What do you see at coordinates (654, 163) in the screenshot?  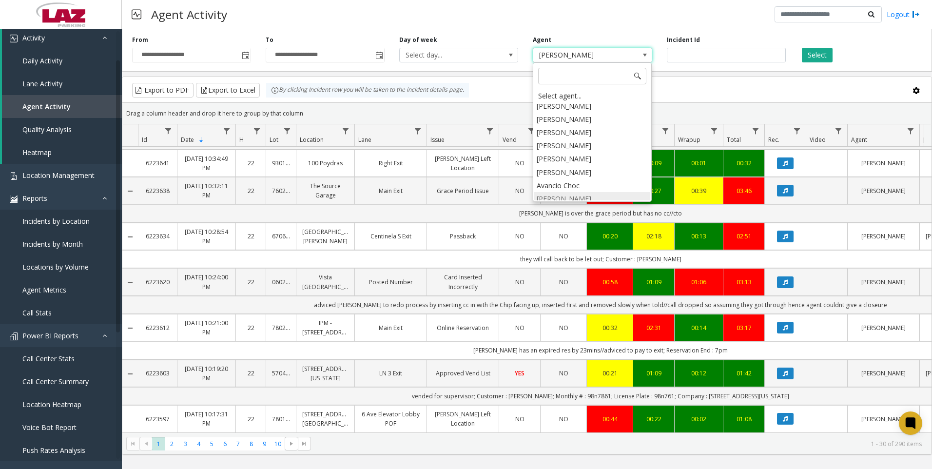 I see `a: 00:09` at bounding box center [654, 163].